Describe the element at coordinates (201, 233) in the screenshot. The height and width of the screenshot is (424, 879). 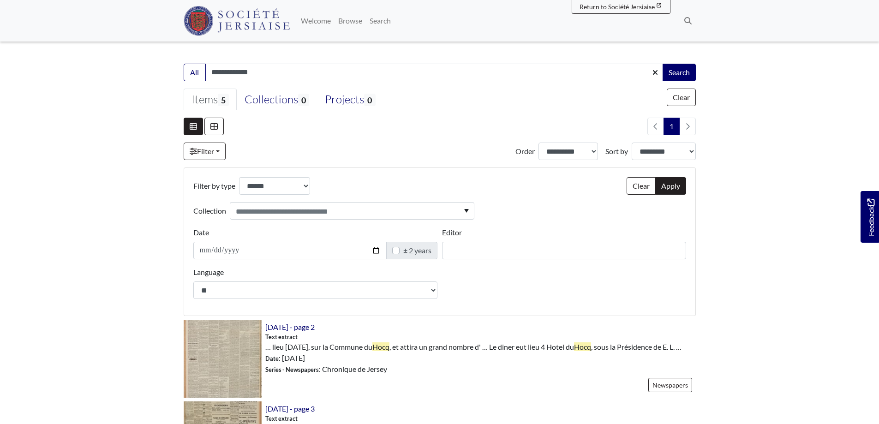
I see `label: Date` at that location.